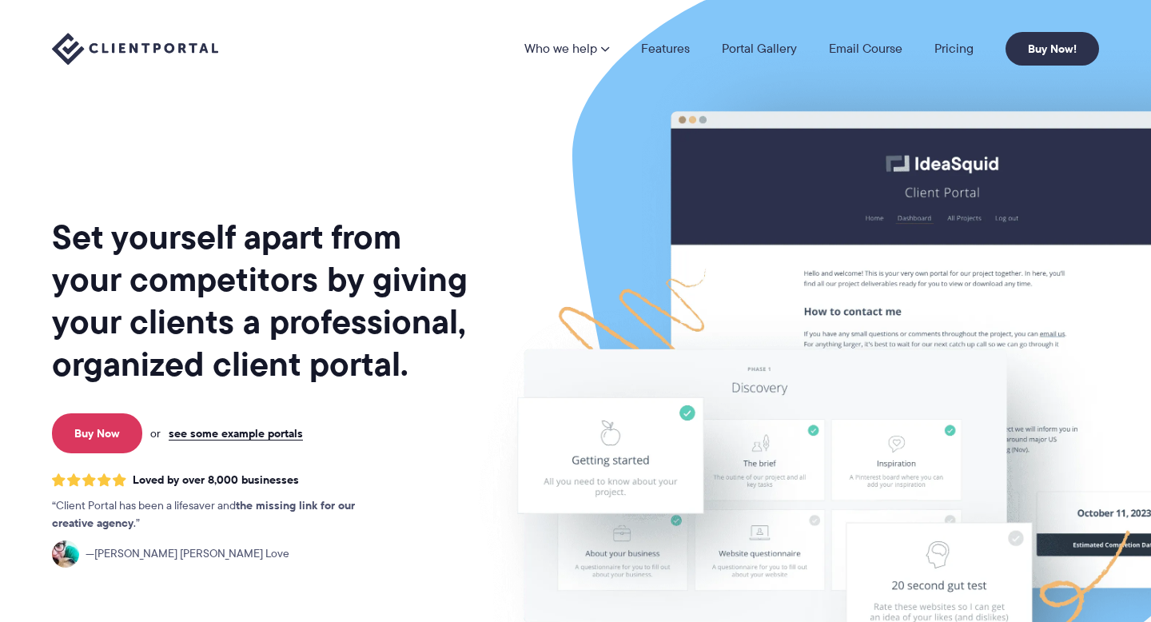  Describe the element at coordinates (236, 433) in the screenshot. I see `a: see some example portals` at that location.